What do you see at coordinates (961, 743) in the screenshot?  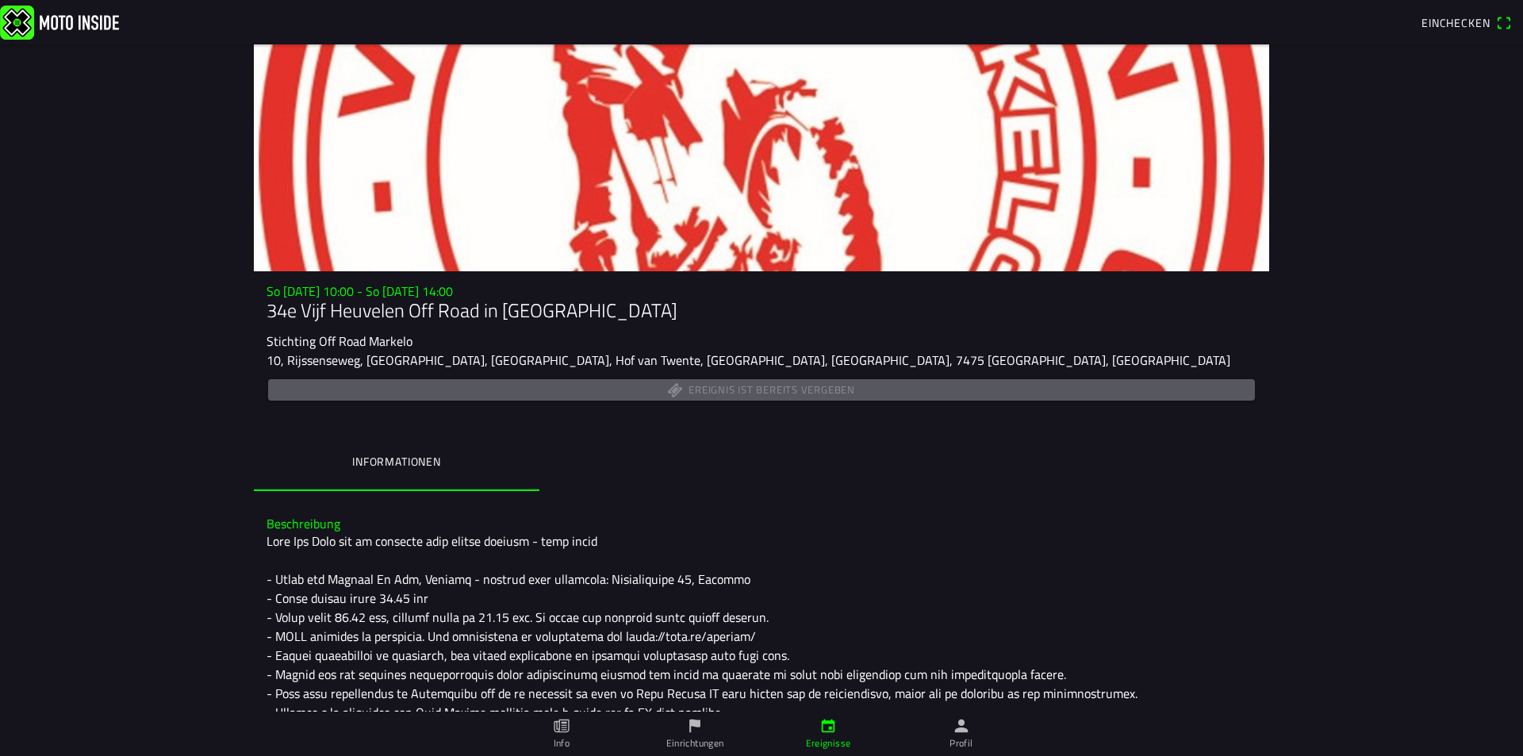 I see `ion-label: Profil` at bounding box center [961, 743].